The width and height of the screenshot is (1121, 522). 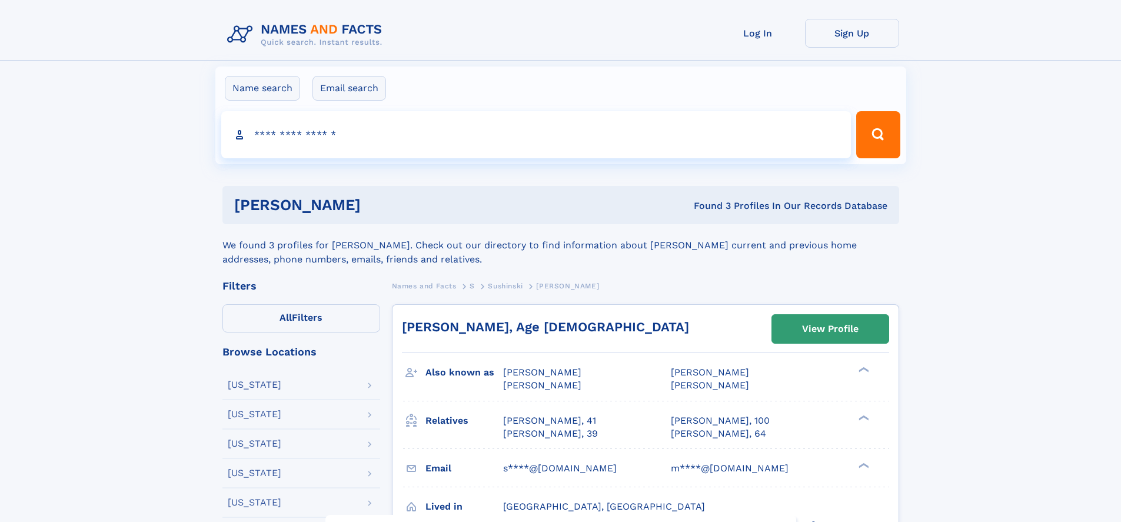 What do you see at coordinates (464, 469) in the screenshot?
I see `h3: Email` at bounding box center [464, 469].